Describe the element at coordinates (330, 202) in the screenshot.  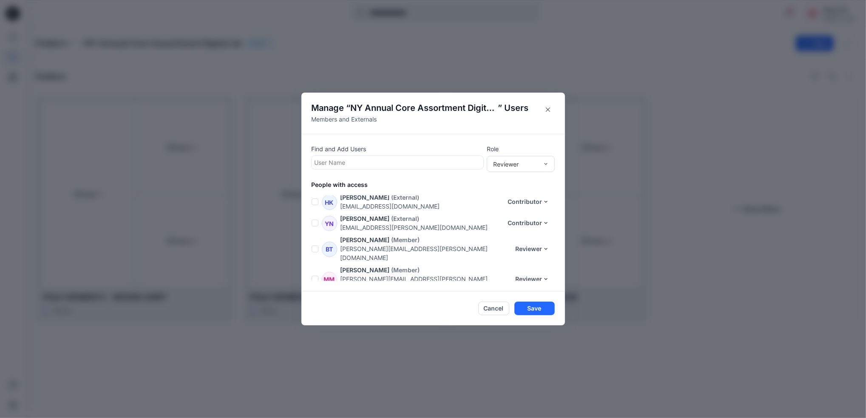
I see `div: HK` at that location.